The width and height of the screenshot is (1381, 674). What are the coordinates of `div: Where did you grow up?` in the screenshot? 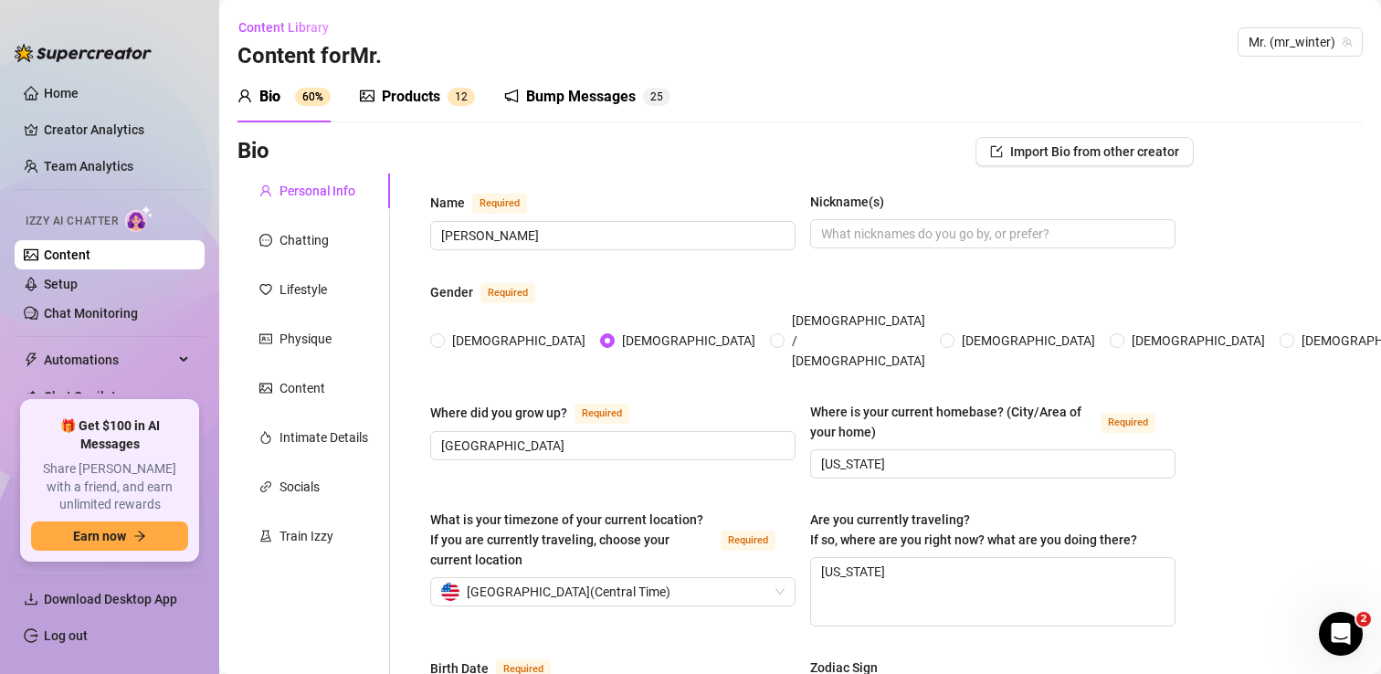 It's located at (499, 413).